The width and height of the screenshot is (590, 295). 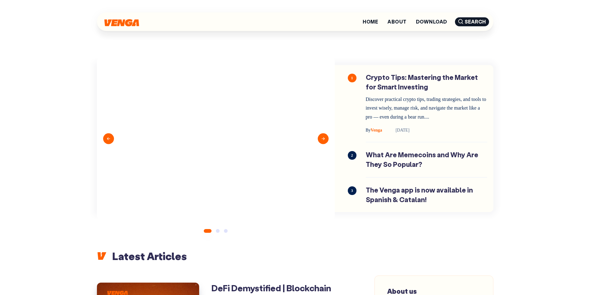 What do you see at coordinates (472, 22) in the screenshot?
I see `span: Search` at bounding box center [472, 22].